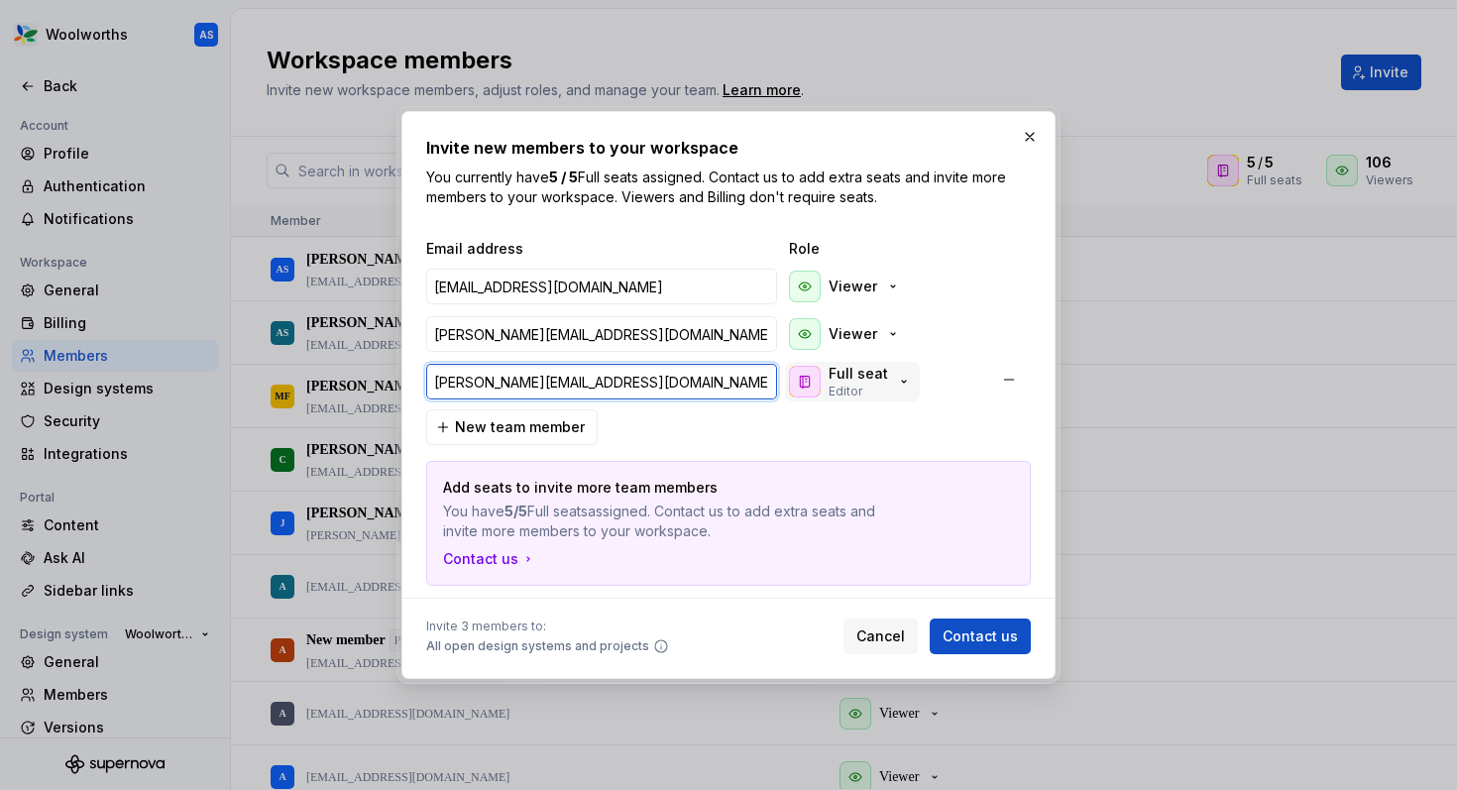 The width and height of the screenshot is (1457, 790). What do you see at coordinates (604, 249) in the screenshot?
I see `span: Email address` at bounding box center [604, 249].